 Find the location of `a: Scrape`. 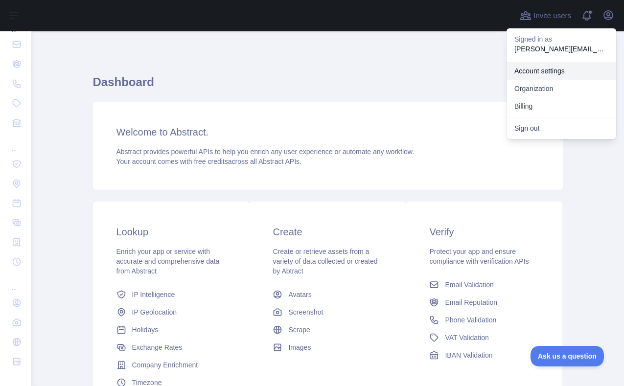

a: Scrape is located at coordinates (328, 330).